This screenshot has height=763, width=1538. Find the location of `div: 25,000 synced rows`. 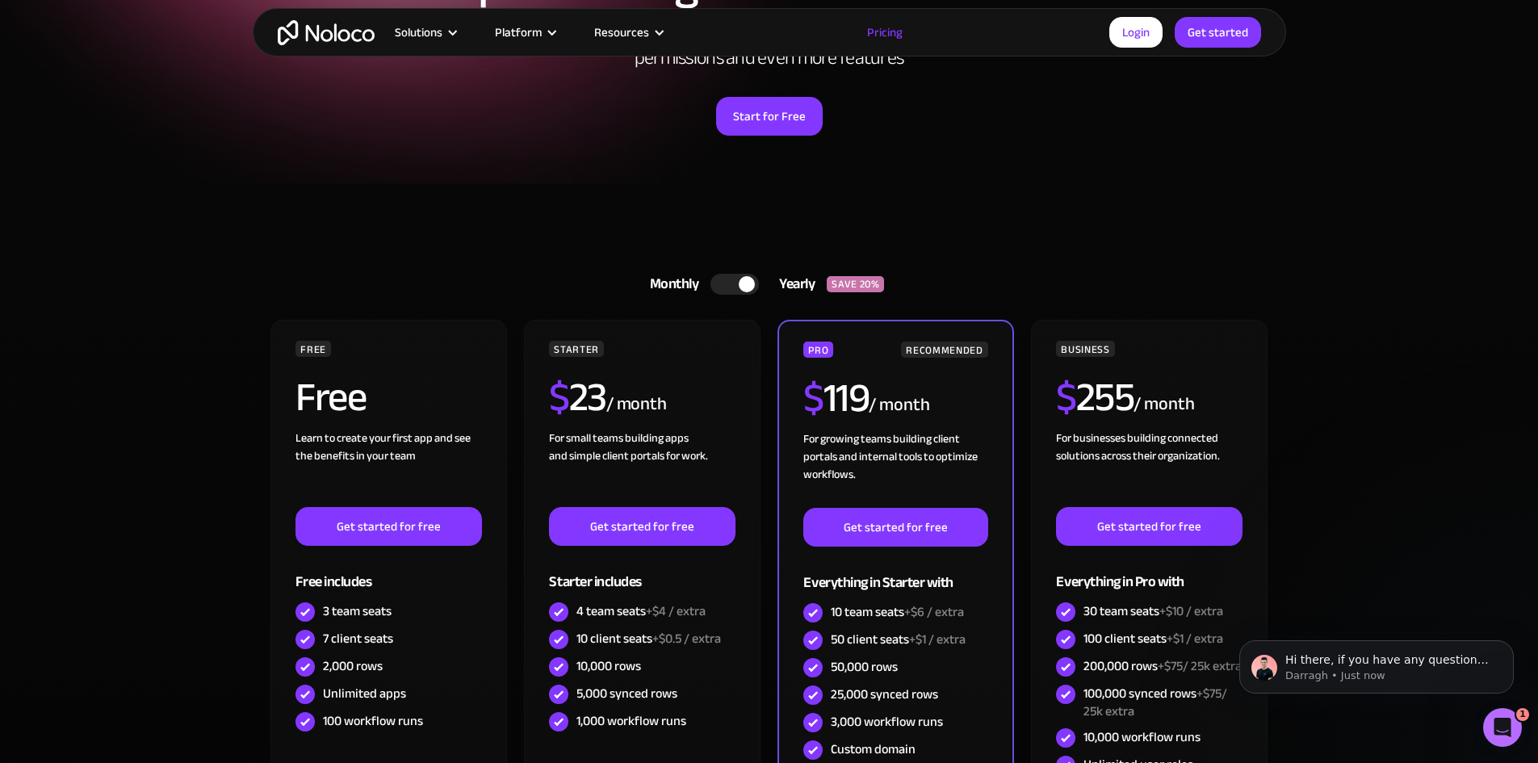

div: 25,000 synced rows is located at coordinates (884, 694).